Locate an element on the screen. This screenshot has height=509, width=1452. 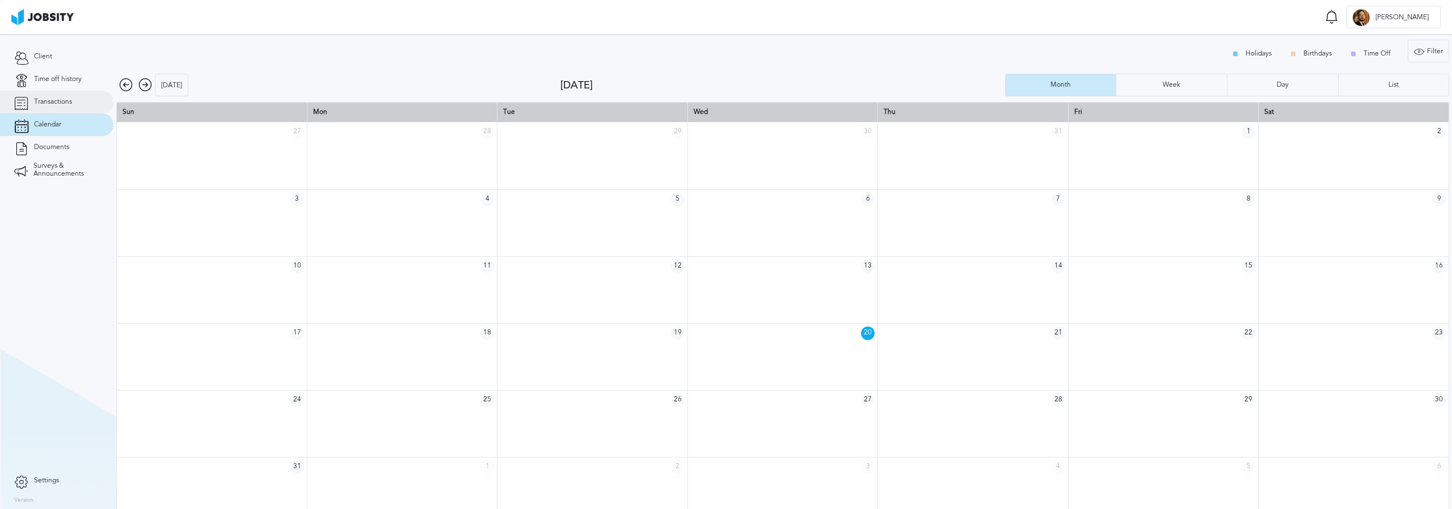
div: Week is located at coordinates (1171, 85).